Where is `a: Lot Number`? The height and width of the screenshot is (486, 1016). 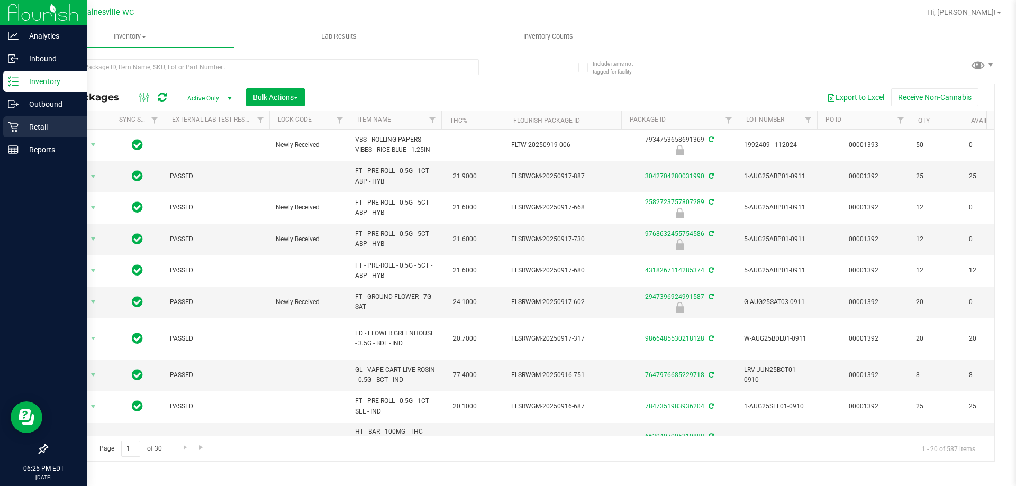 a: Lot Number is located at coordinates (765, 120).